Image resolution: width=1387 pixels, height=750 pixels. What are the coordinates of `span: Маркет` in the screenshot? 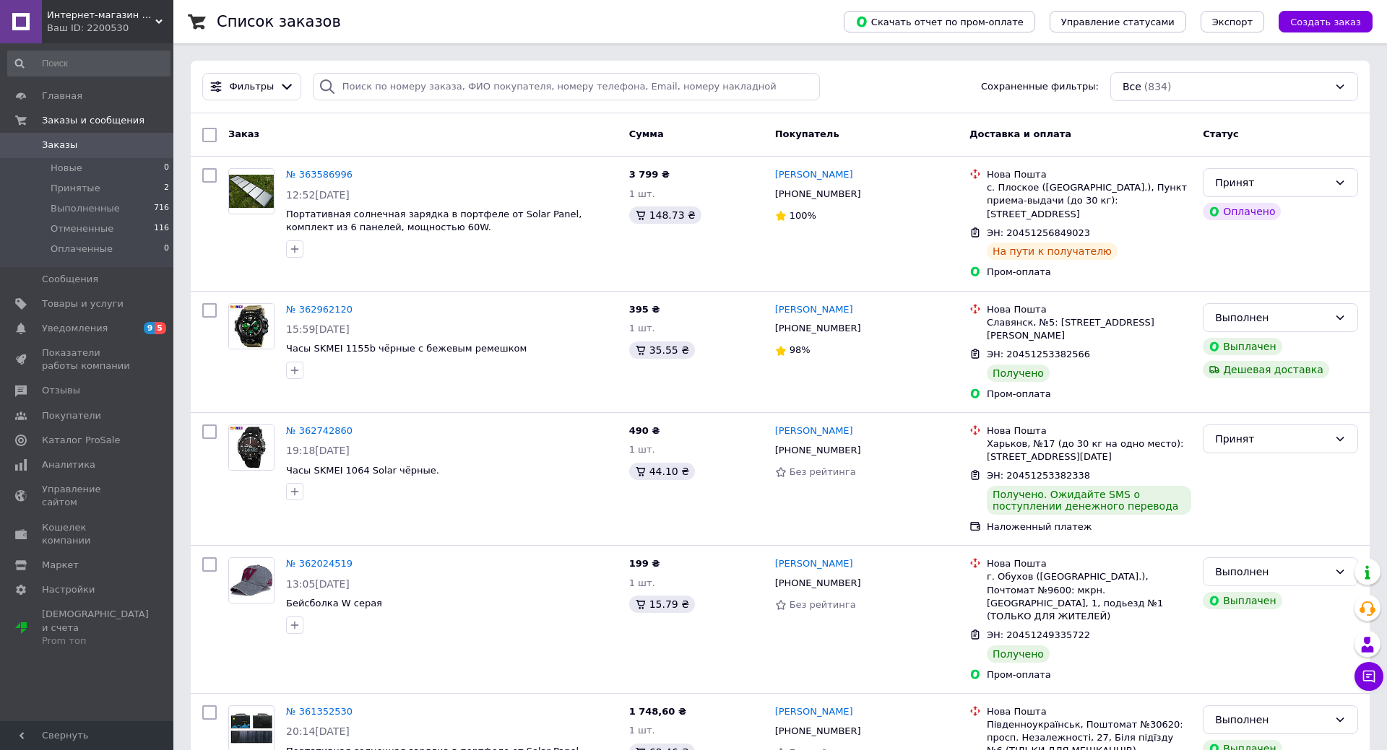 It's located at (60, 566).